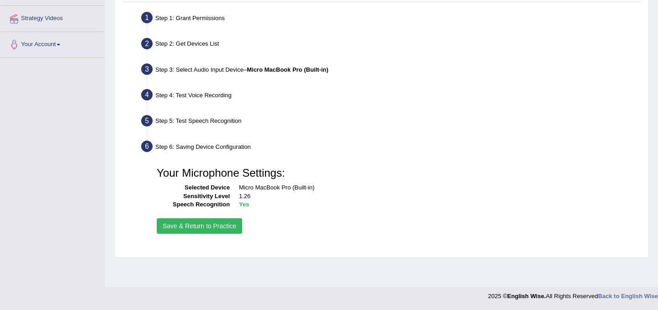  I want to click on dt: Speech Recognition, so click(193, 205).